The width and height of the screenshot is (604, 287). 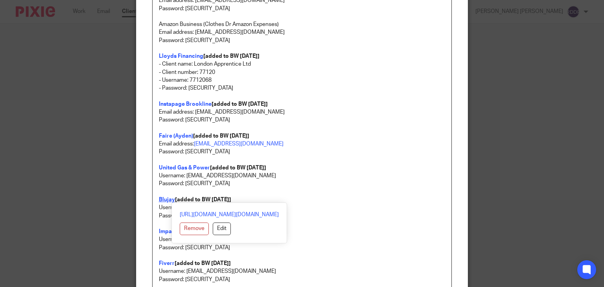 I want to click on a: Faire (Ayden), so click(x=176, y=136).